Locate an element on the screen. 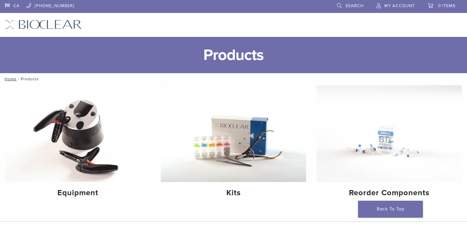  a: Equipment is located at coordinates (78, 144).